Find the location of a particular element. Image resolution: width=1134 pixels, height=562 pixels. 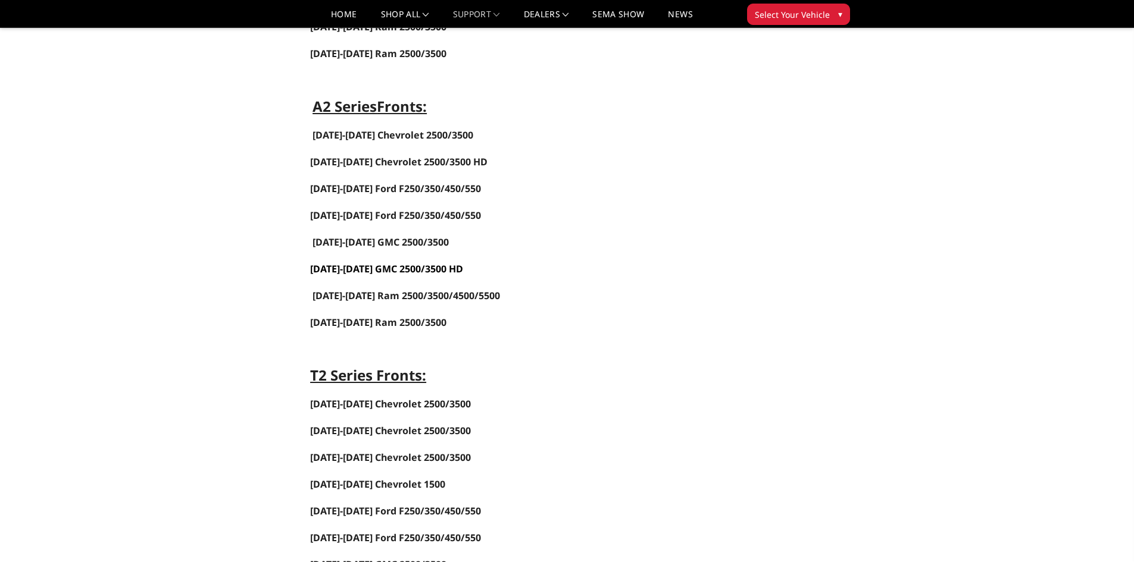

a: shop all is located at coordinates (405, 18).